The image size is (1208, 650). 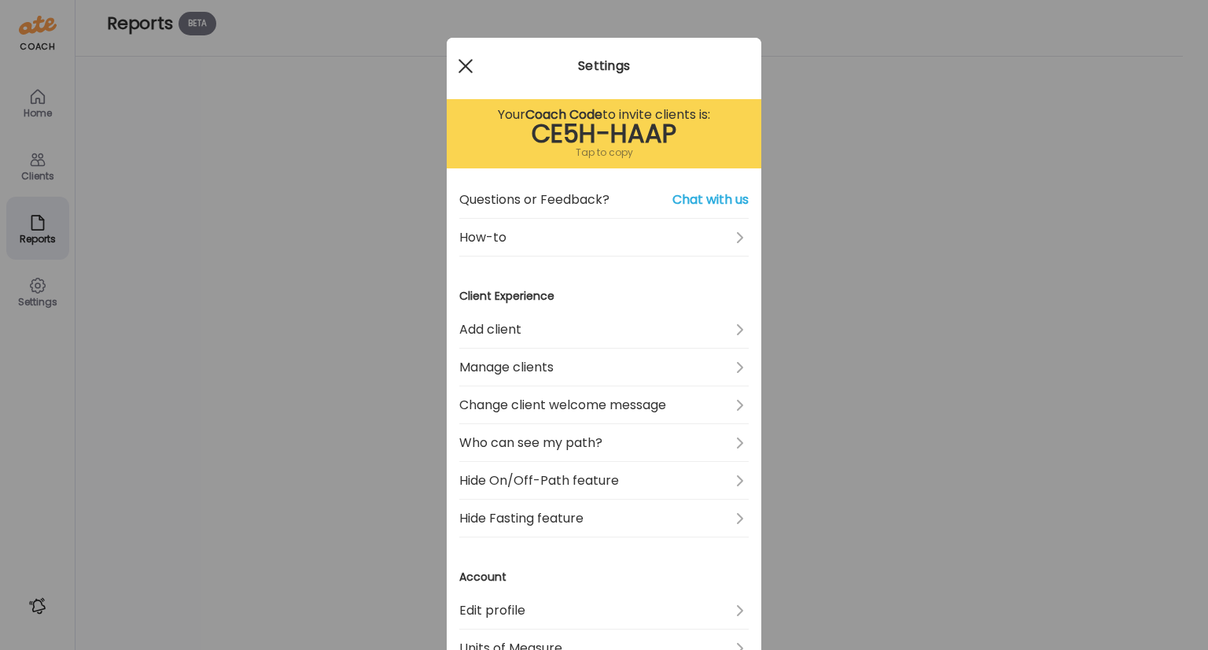 I want to click on div: Tap to copy, so click(x=604, y=153).